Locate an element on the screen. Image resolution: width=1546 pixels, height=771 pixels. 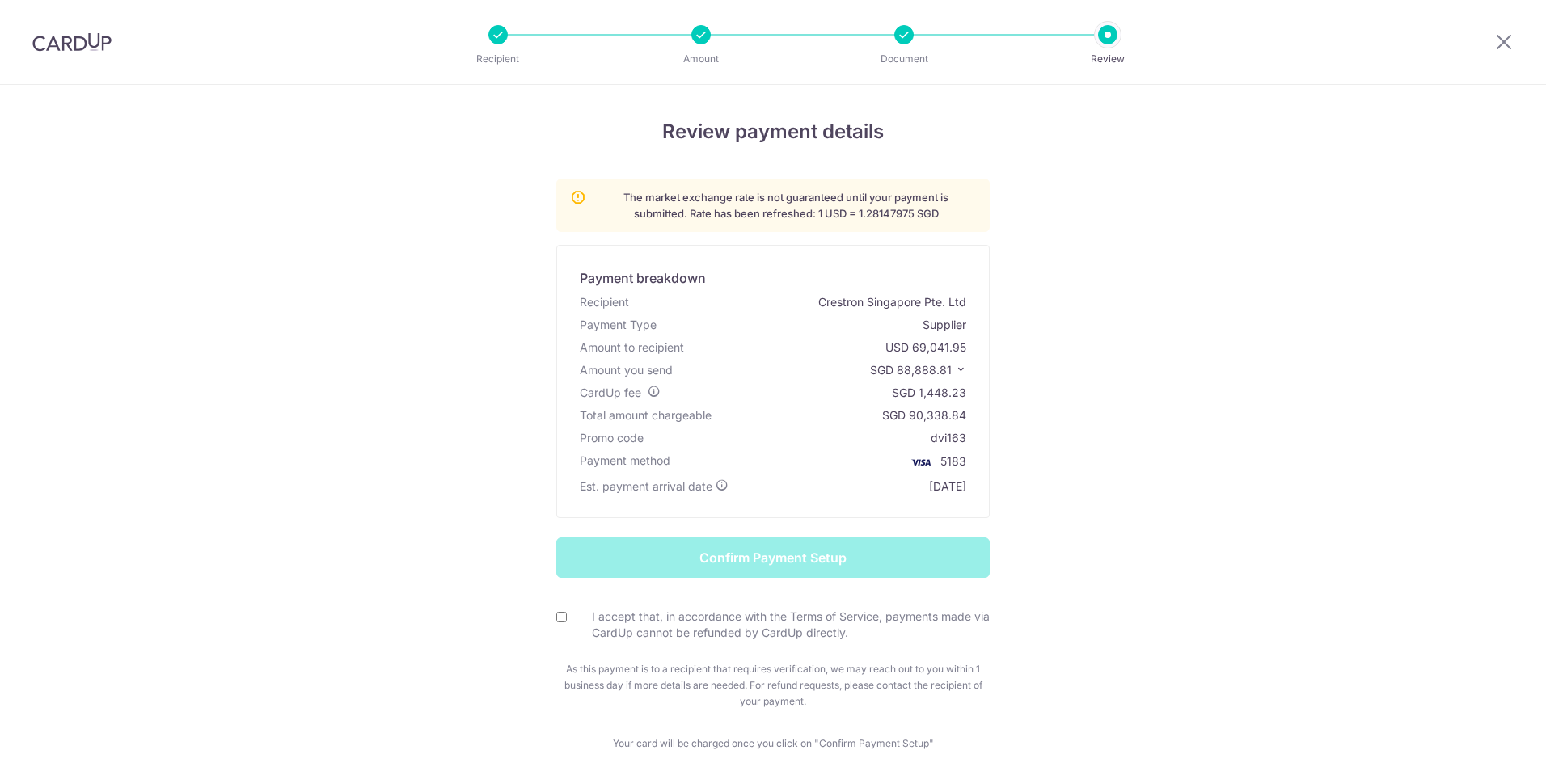
div: Amount to recipient is located at coordinates (631, 348).